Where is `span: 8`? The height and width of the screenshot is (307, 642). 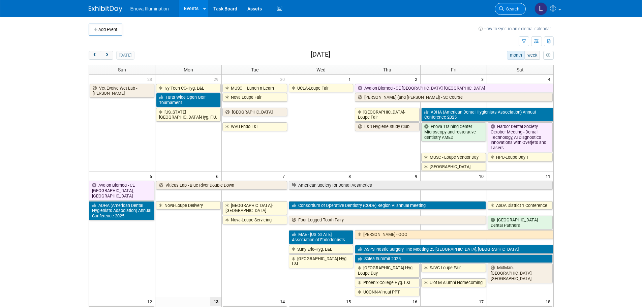 span: 8 is located at coordinates (351, 176).